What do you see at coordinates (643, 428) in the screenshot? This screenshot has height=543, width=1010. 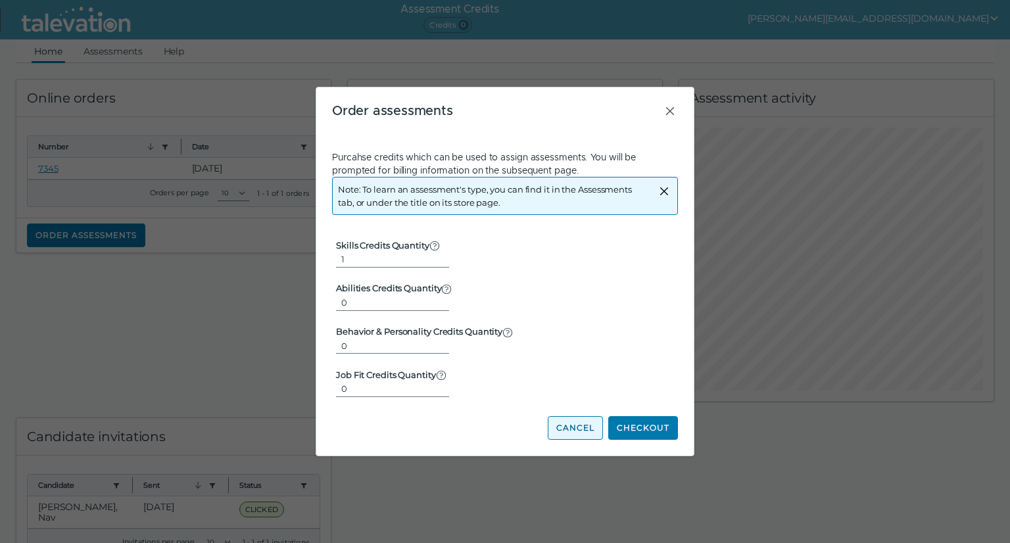 I see `button: Checkout` at bounding box center [643, 428].